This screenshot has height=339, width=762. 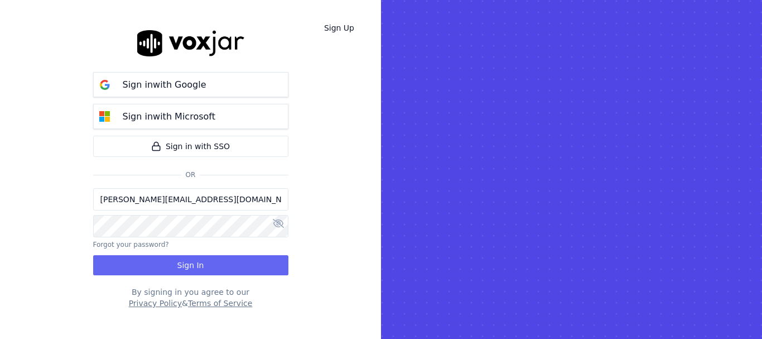 I want to click on p: Sign in with Microsoft, so click(x=169, y=117).